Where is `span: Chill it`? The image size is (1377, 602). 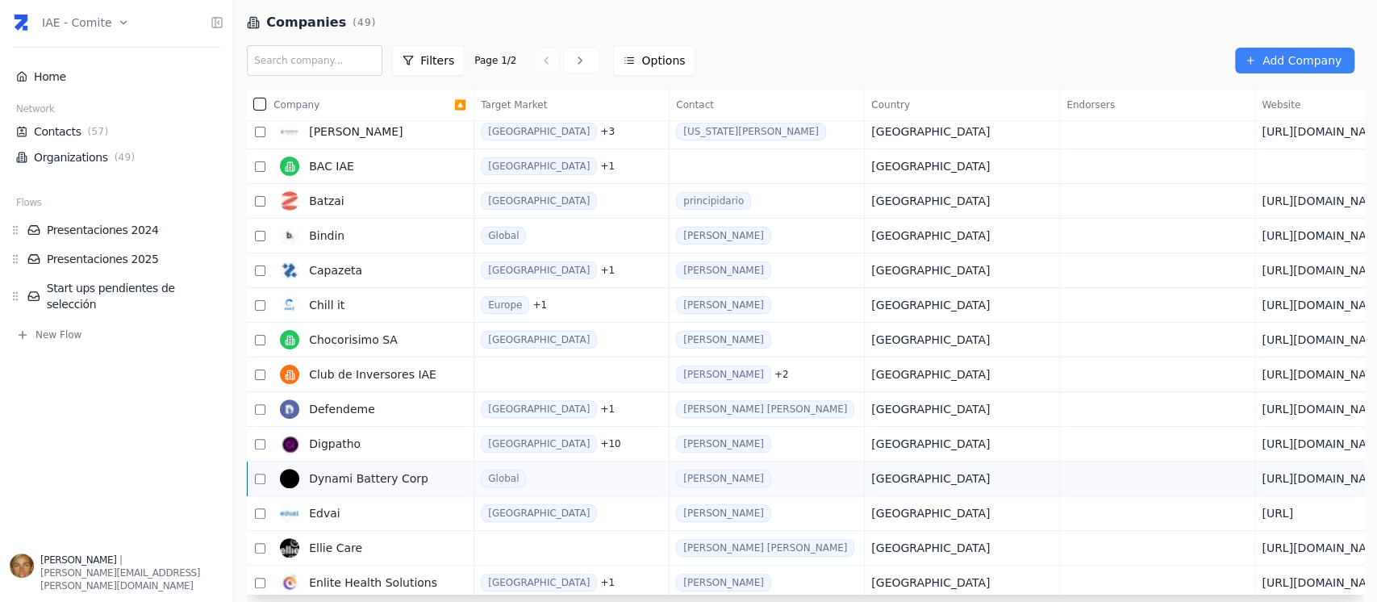 span: Chill it is located at coordinates (327, 305).